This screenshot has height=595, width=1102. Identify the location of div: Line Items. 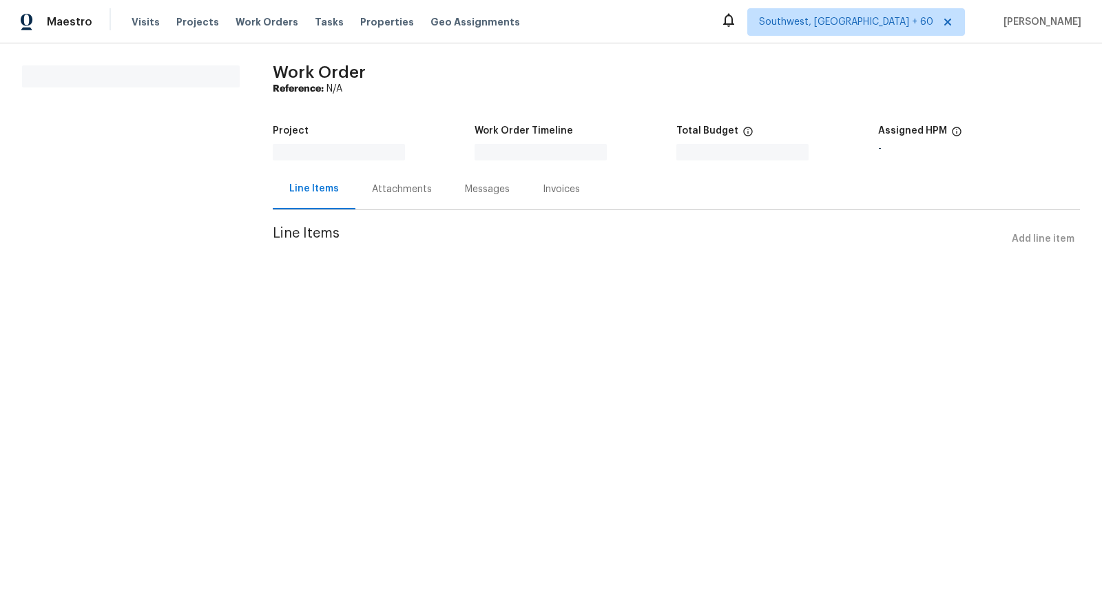
(314, 189).